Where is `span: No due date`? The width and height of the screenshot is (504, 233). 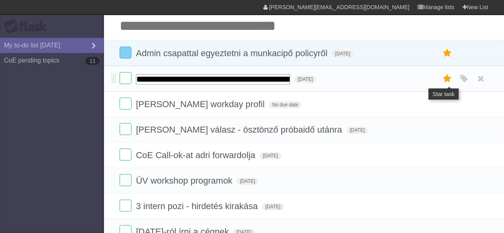 span: No due date is located at coordinates (285, 105).